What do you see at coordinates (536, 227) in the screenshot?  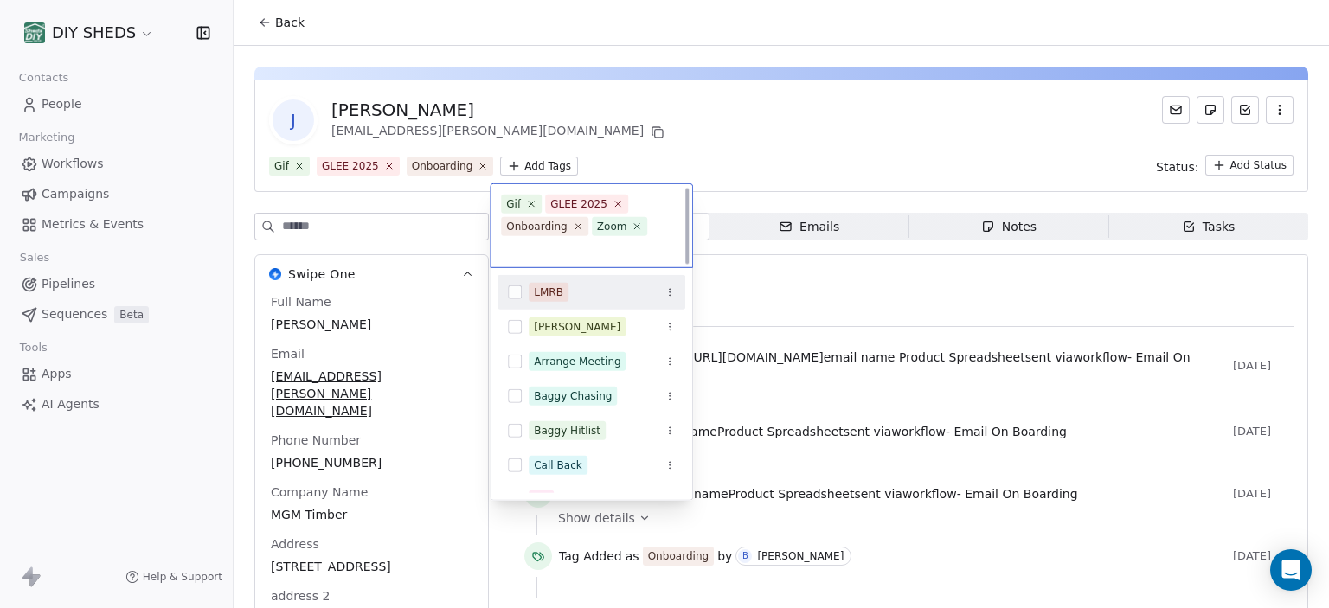 I see `div: Onboarding` at bounding box center [536, 227].